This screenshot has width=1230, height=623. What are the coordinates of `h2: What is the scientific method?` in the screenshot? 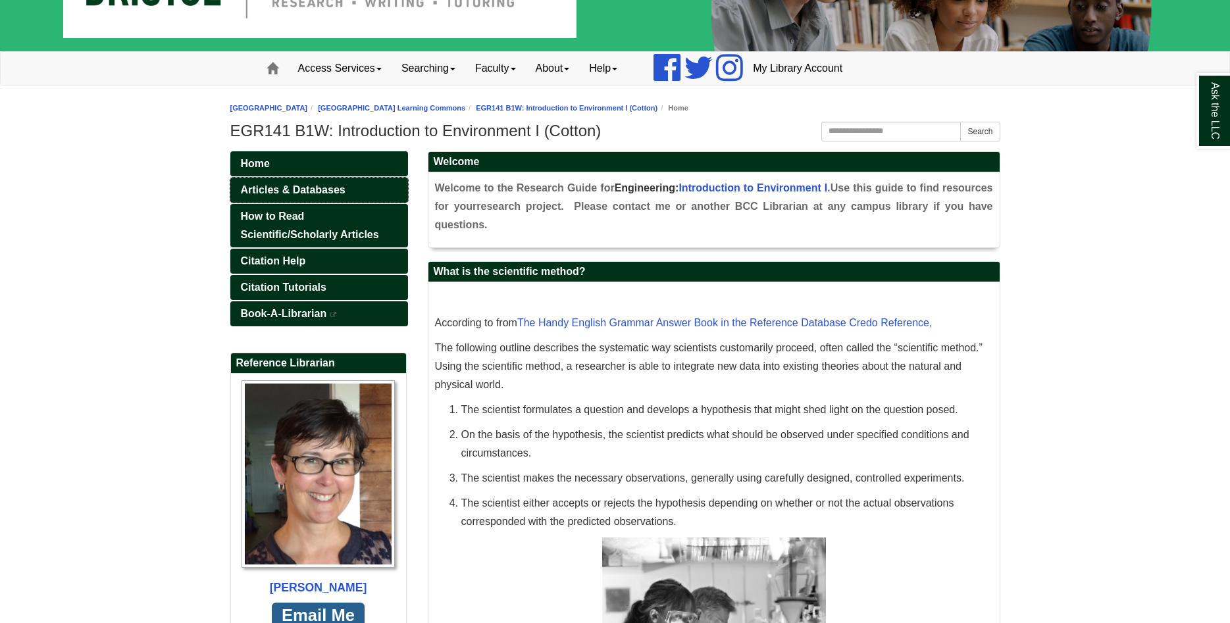 It's located at (714, 272).